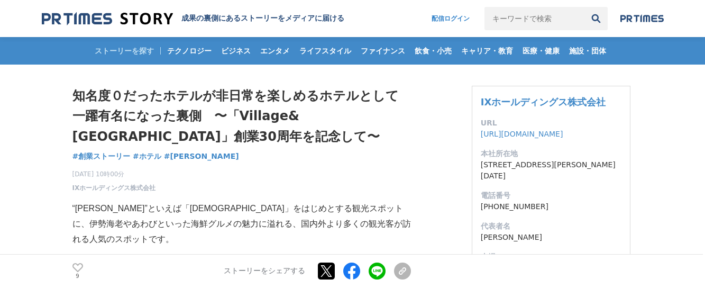 The width and height of the screenshot is (705, 288). I want to click on a: #ホテル, so click(147, 156).